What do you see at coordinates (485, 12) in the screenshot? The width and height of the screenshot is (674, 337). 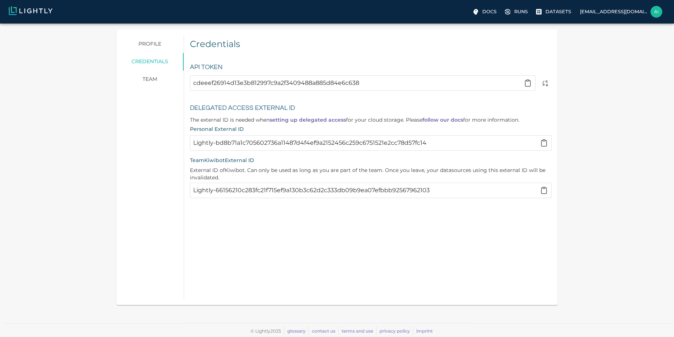 I see `a: Docs` at bounding box center [485, 12].